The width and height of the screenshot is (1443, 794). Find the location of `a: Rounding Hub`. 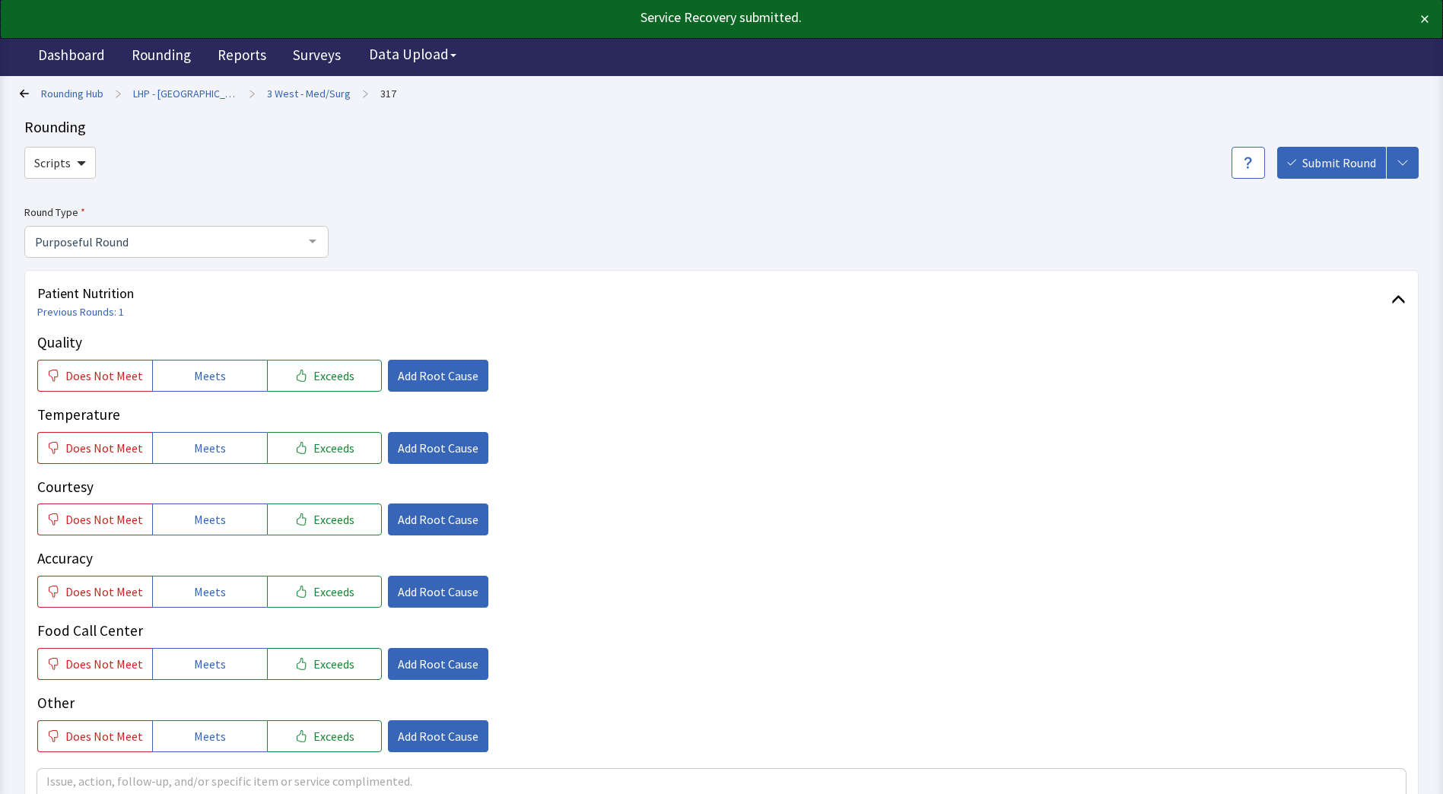

a: Rounding Hub is located at coordinates (72, 94).